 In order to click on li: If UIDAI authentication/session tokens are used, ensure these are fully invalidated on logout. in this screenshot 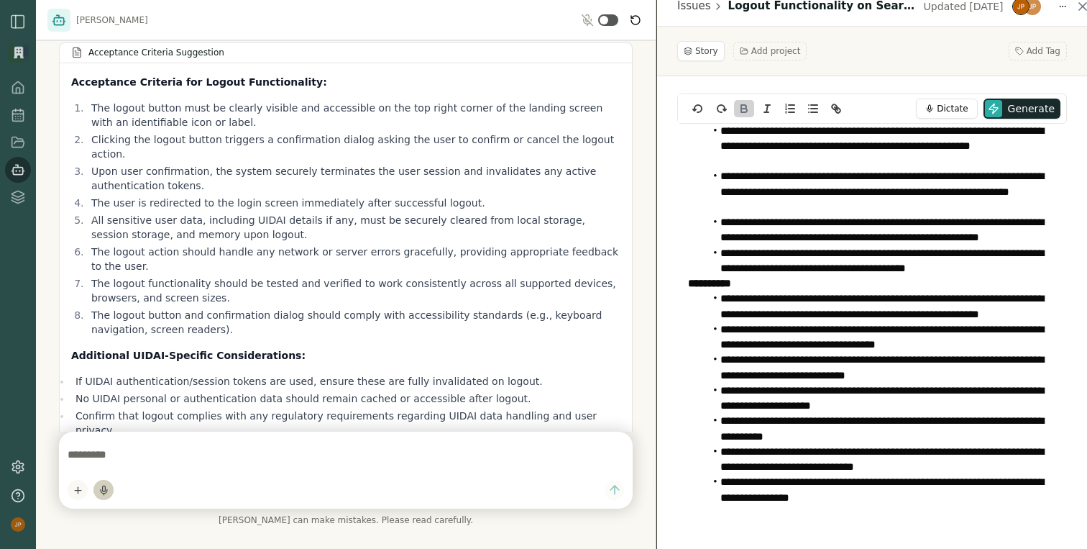, I will do `click(346, 381)`.